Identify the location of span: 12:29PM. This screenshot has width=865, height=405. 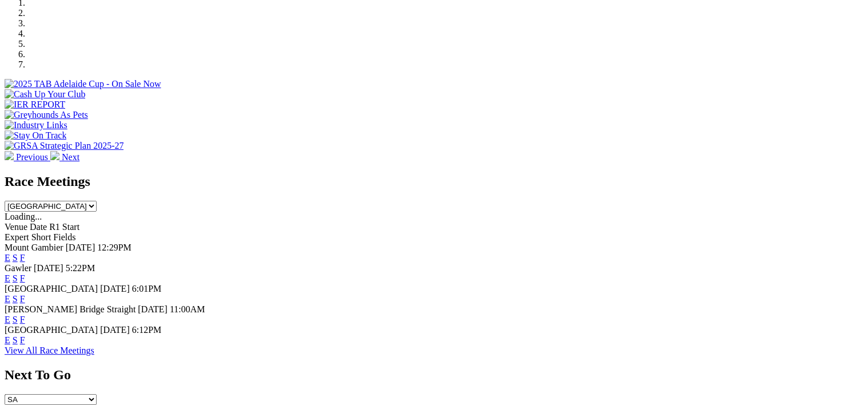
(114, 247).